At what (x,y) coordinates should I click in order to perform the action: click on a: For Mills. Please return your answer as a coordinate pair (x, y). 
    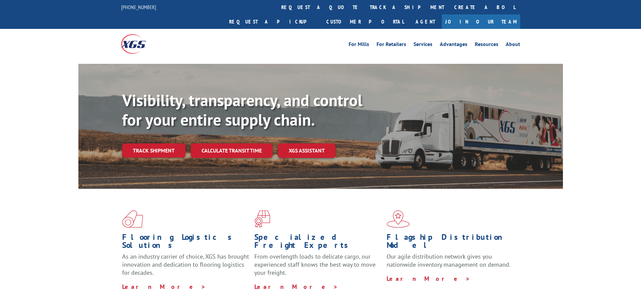
    Looking at the image, I should click on (359, 45).